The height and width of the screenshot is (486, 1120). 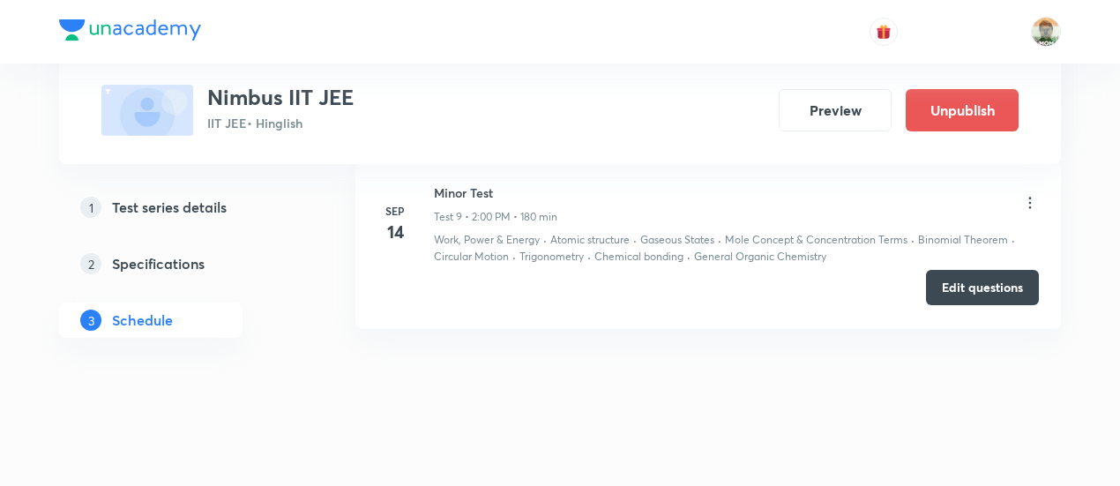 What do you see at coordinates (91, 207) in the screenshot?
I see `p: 1` at bounding box center [91, 207].